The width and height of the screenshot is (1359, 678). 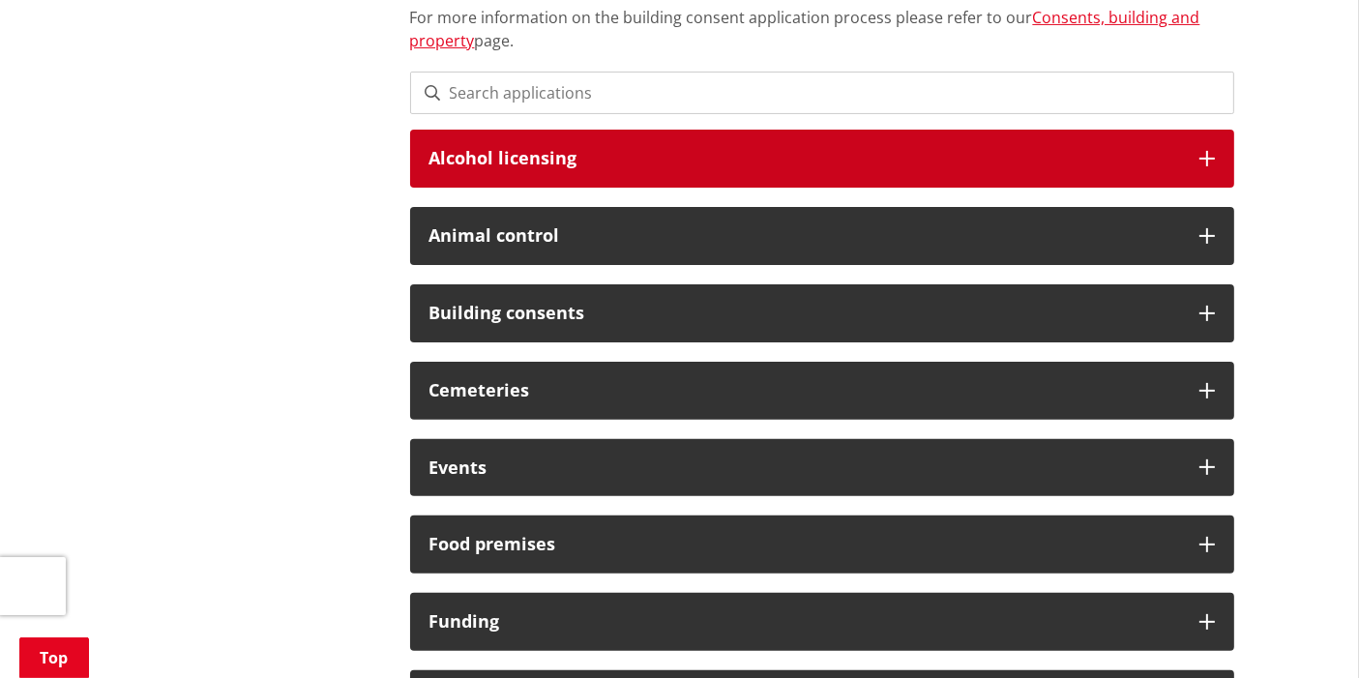 What do you see at coordinates (822, 93) in the screenshot?
I see `input: Search applications` at bounding box center [822, 93].